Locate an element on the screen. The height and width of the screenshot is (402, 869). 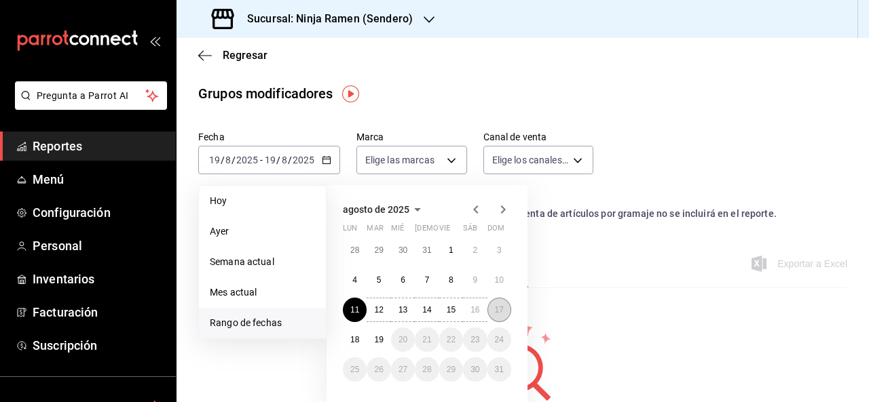
abbr: martes is located at coordinates (375, 231).